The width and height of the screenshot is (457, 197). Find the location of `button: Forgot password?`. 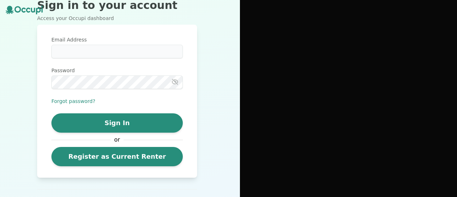

button: Forgot password? is located at coordinates (73, 101).